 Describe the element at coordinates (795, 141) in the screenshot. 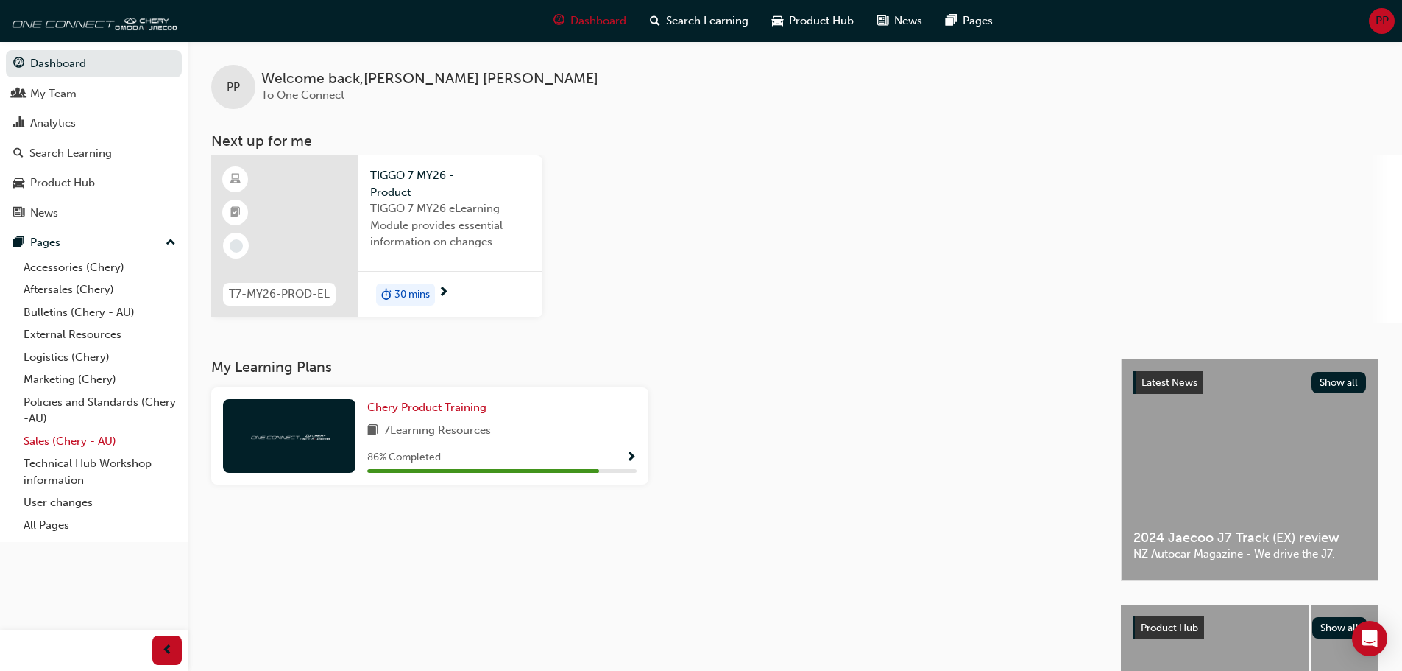

I see `h3: Next up for me` at that location.